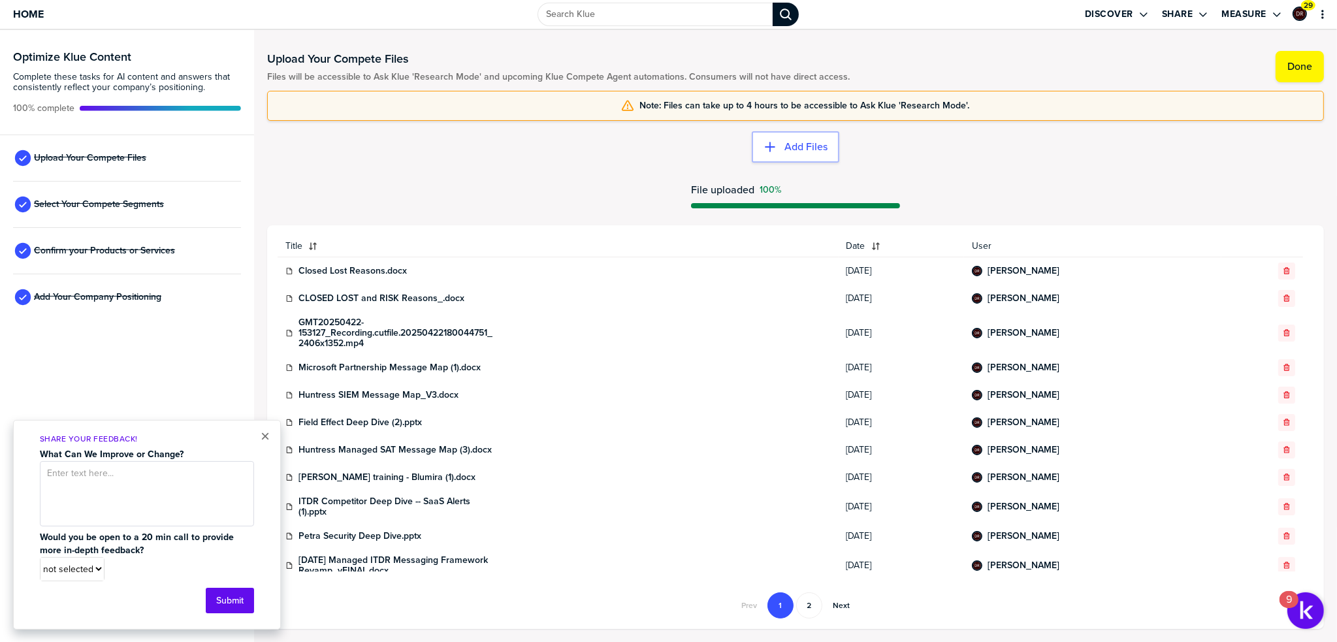 The width and height of the screenshot is (1337, 642). Describe the element at coordinates (147, 439) in the screenshot. I see `p: Share Your Feedback!` at that location.